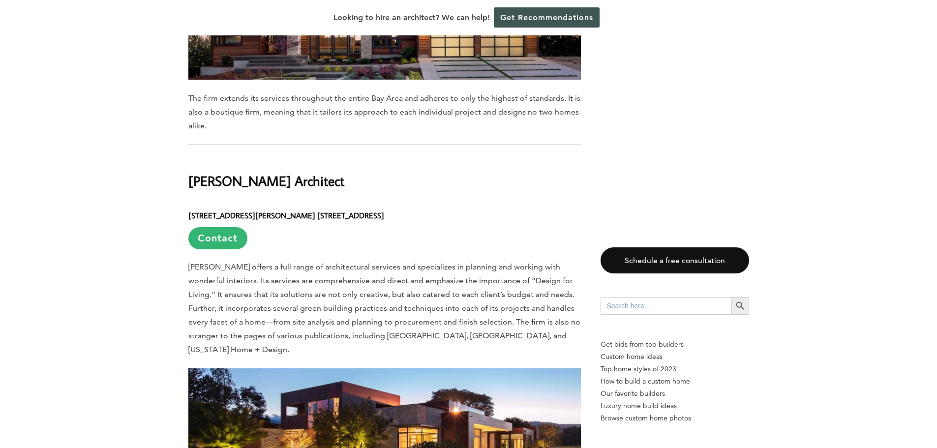 This screenshot has width=937, height=448. I want to click on a: How to build a custom home, so click(675, 381).